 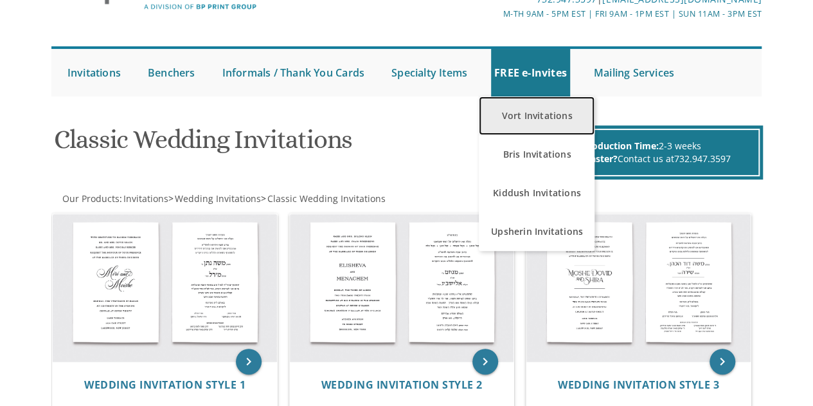 What do you see at coordinates (217, 198) in the screenshot?
I see `a: Wedding Invitations` at bounding box center [217, 198].